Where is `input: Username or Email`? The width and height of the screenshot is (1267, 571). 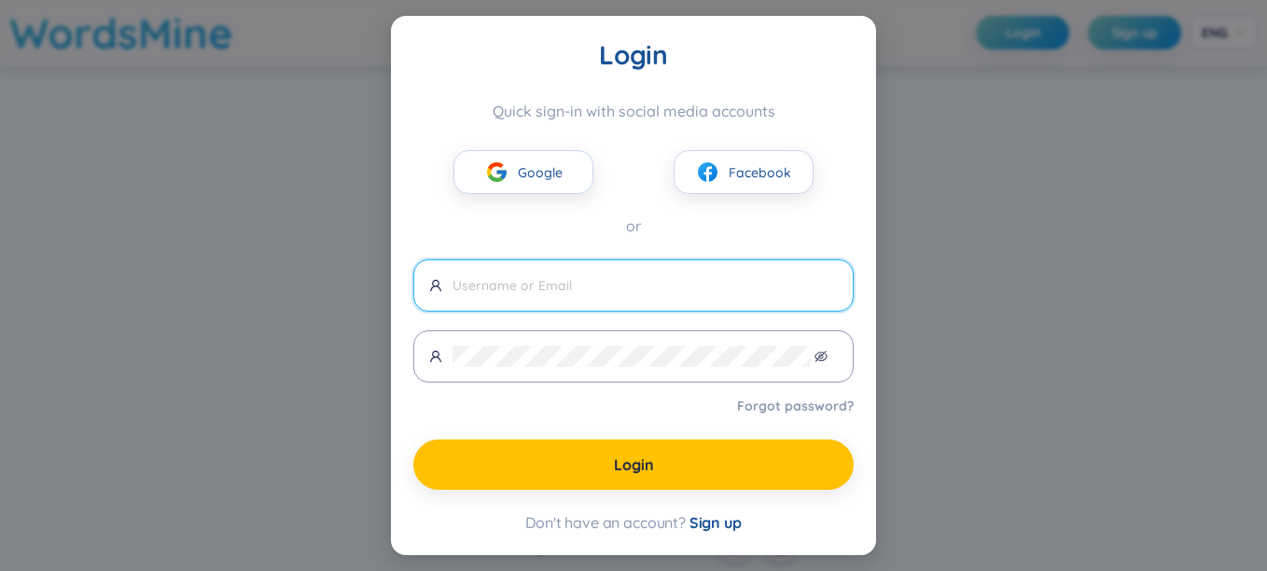
input: Username or Email is located at coordinates (645, 285).